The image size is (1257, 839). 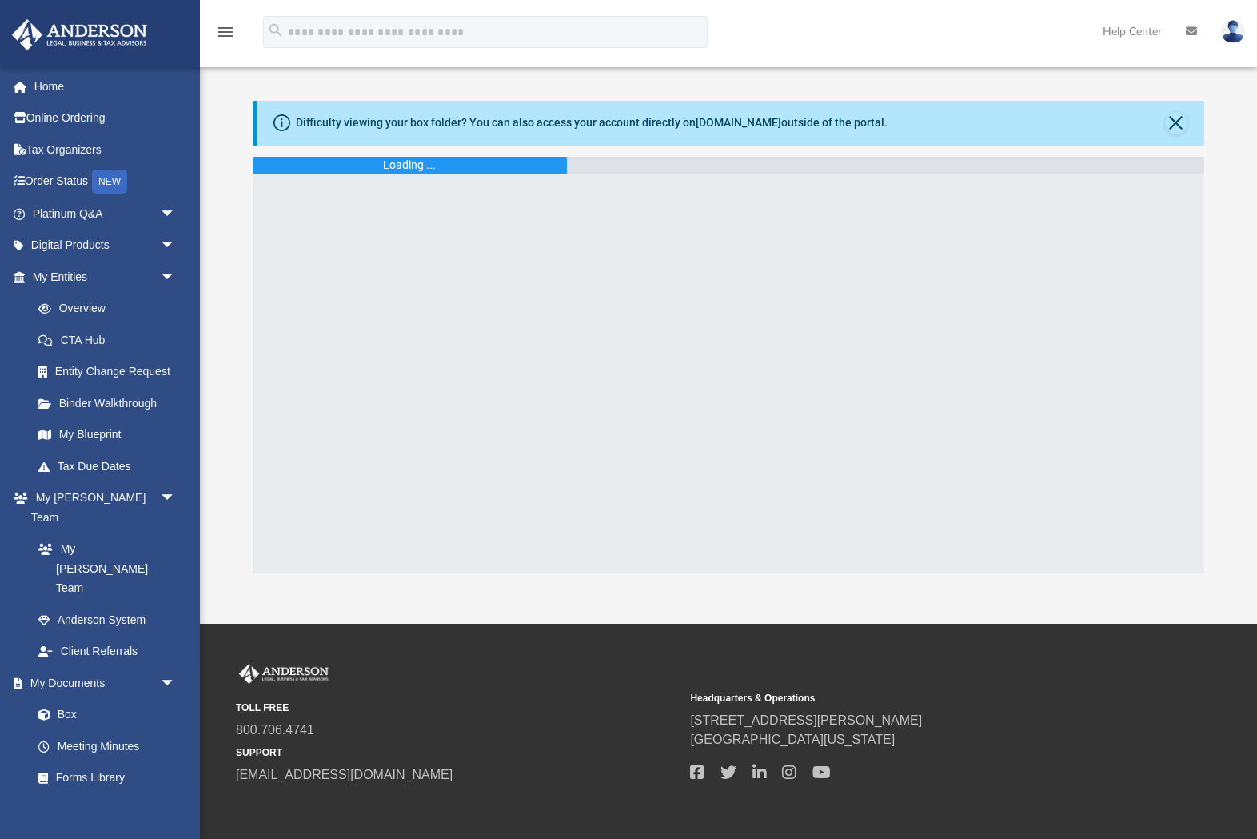 What do you see at coordinates (111, 466) in the screenshot?
I see `a: Tax Due Dates` at bounding box center [111, 466].